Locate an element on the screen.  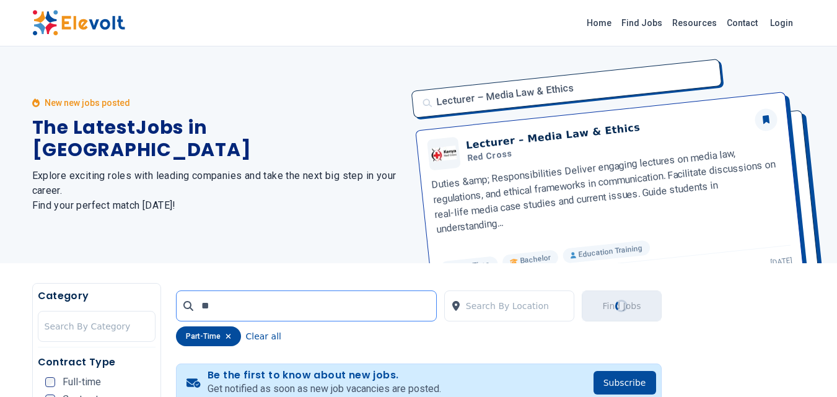
div: Chat Widget is located at coordinates (806, 368).